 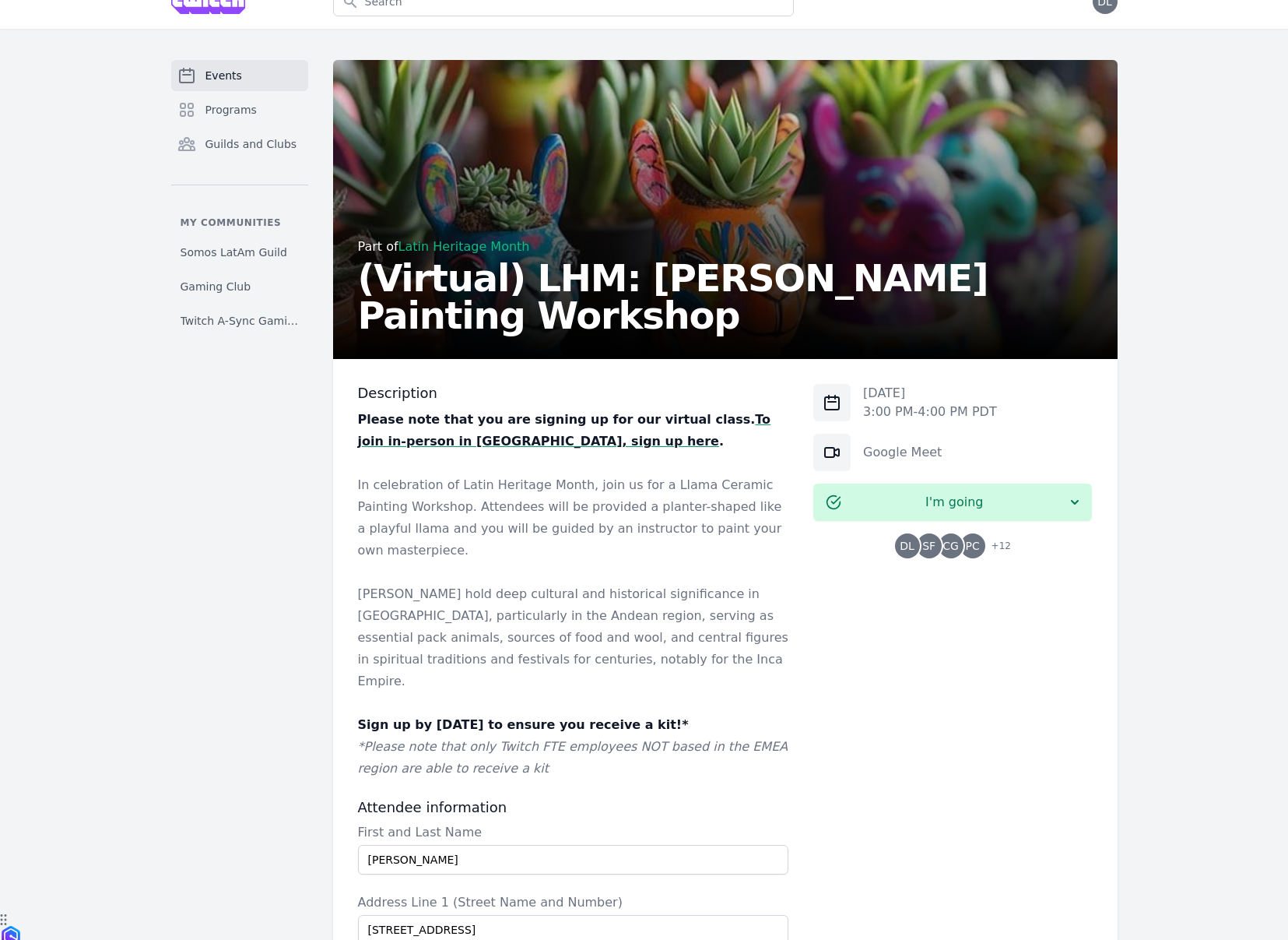 What do you see at coordinates (240, 321) in the screenshot?
I see `span: Twitch A-Sync Gaming (TAG) Club` at bounding box center [240, 321].